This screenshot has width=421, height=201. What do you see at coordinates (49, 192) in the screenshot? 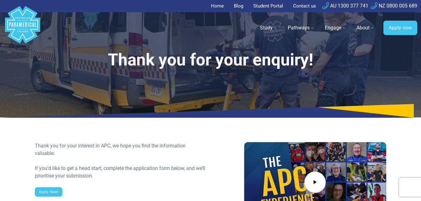
I see `a: Apply Now!` at bounding box center [49, 192].